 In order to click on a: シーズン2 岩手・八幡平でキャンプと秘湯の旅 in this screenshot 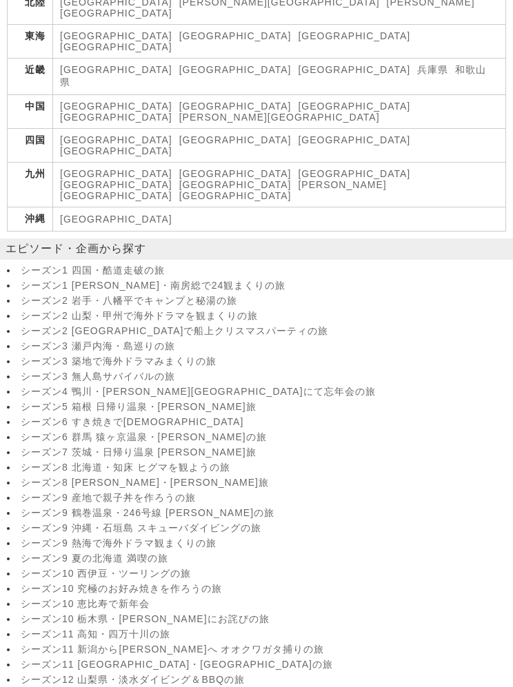, I will do `click(265, 301)`.